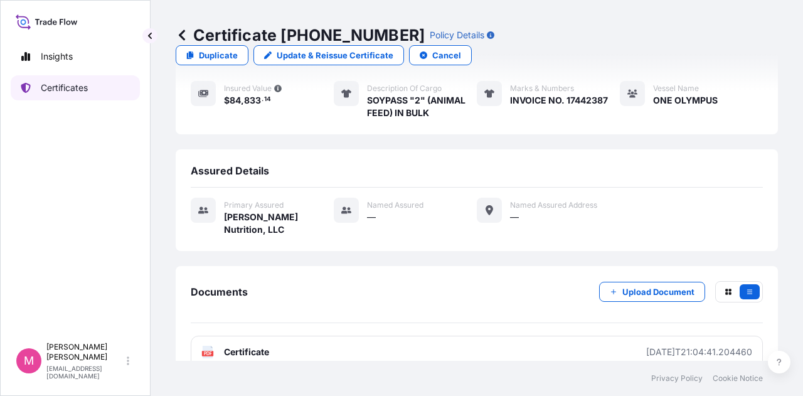 This screenshot has height=396, width=803. What do you see at coordinates (208, 353) in the screenshot?
I see `text: PDF` at bounding box center [208, 353].